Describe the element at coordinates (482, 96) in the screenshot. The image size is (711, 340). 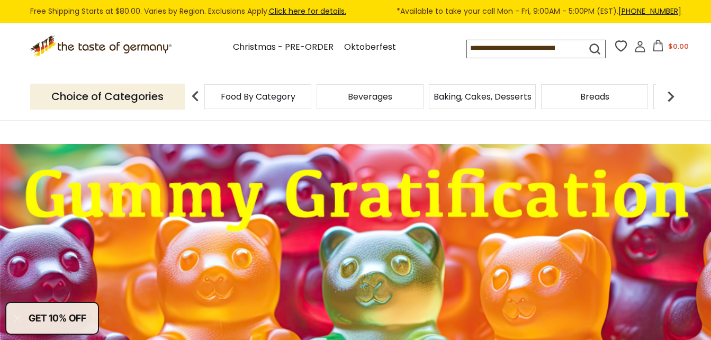
I see `a: Baking, Cakes, Desserts` at that location.